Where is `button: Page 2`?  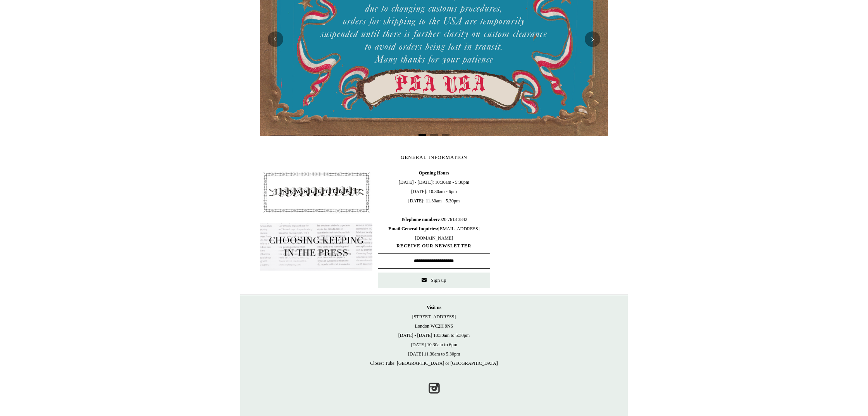 button: Page 2 is located at coordinates (434, 135).